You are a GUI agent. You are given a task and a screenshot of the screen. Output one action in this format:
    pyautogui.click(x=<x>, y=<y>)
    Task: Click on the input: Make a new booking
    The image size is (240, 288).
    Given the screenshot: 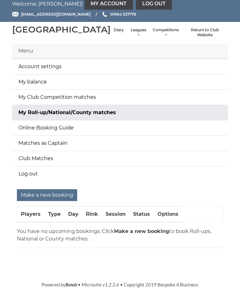 What is the action you would take?
    pyautogui.click(x=47, y=195)
    